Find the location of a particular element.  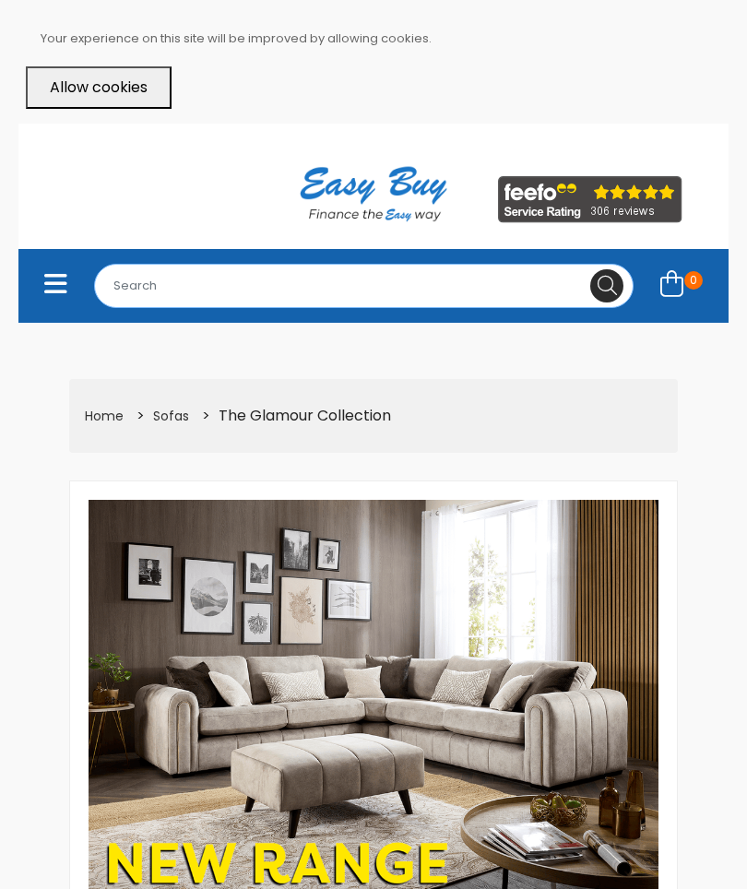

a: Home is located at coordinates (104, 416).